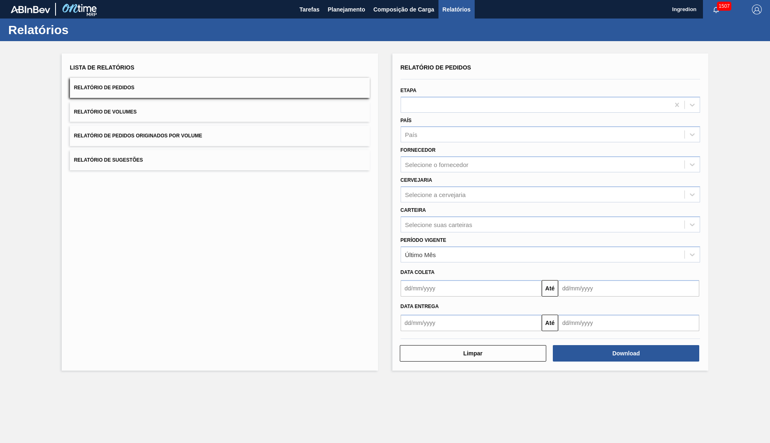  I want to click on label: País, so click(406, 120).